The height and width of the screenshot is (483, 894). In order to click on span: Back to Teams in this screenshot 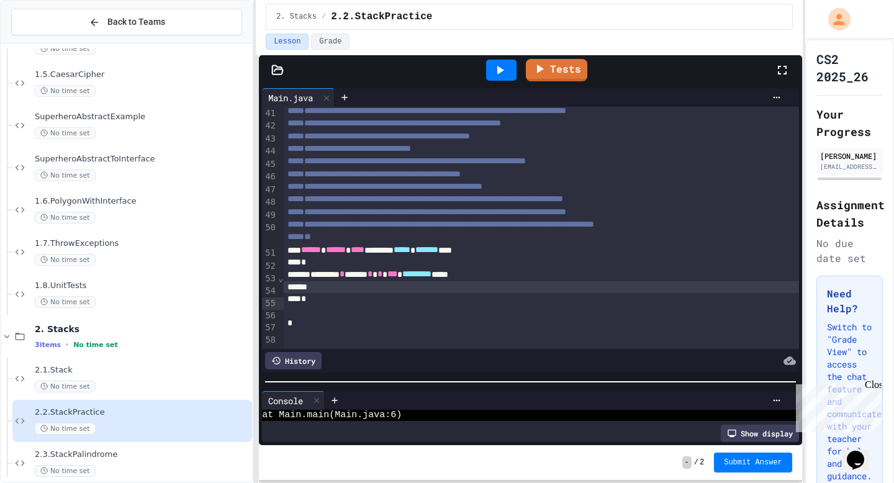, I will do `click(136, 22)`.